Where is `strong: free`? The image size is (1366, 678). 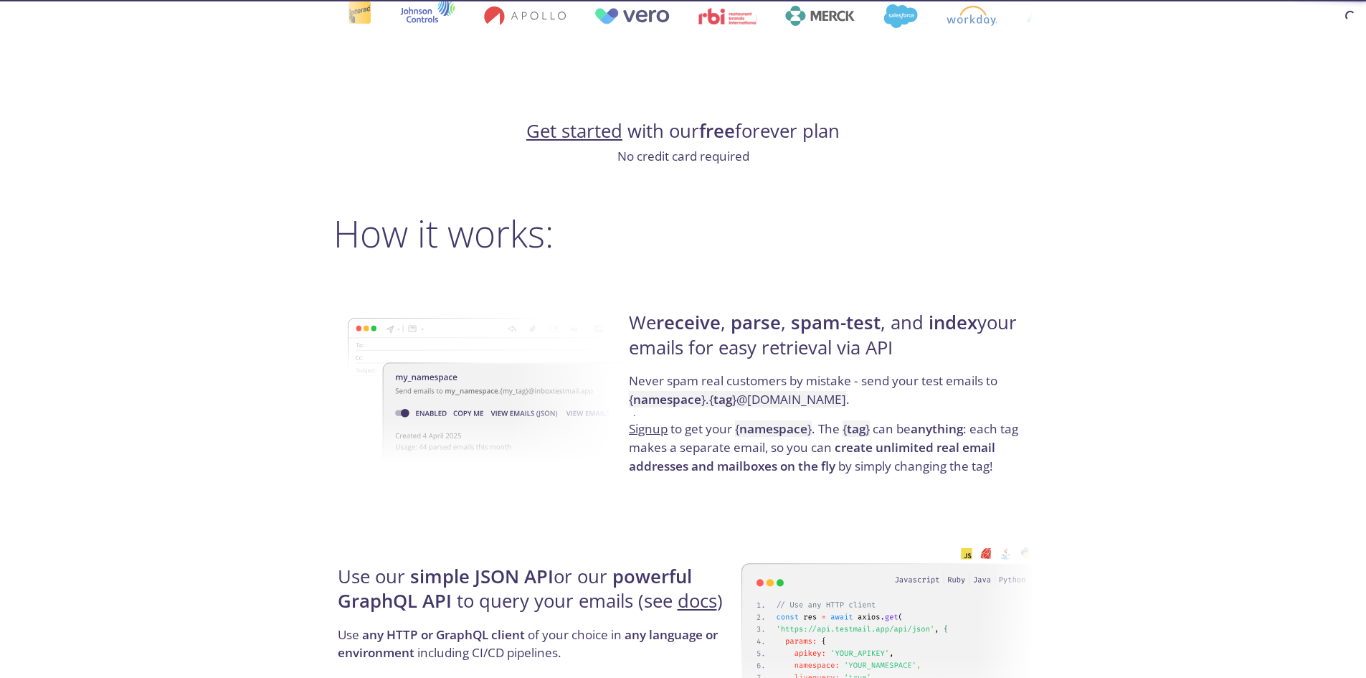 strong: free is located at coordinates (717, 131).